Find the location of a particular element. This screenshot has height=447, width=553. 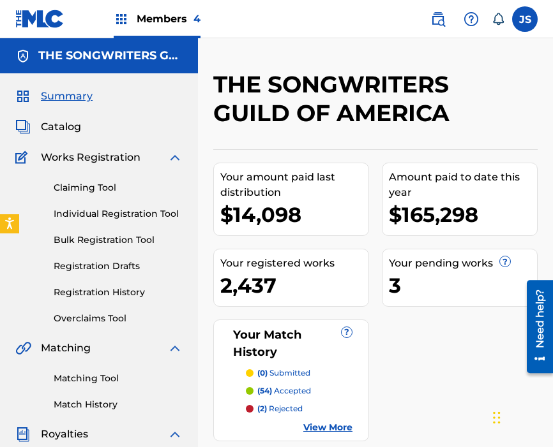

div: Your amount paid last distribution is located at coordinates (294, 185).